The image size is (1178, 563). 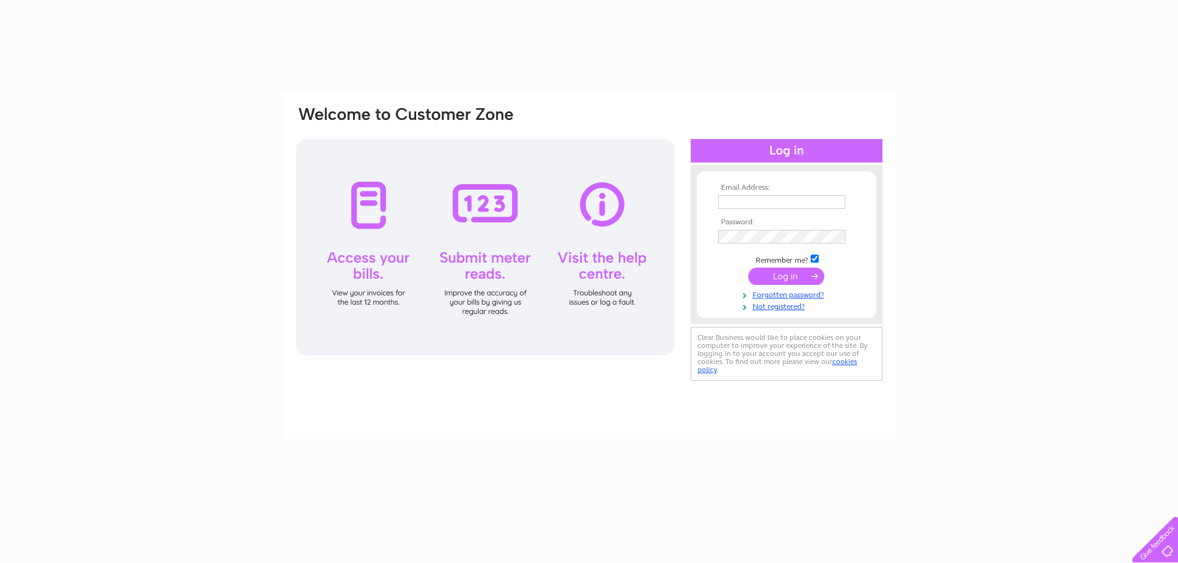 What do you see at coordinates (788, 305) in the screenshot?
I see `a: Not registered?` at bounding box center [788, 305].